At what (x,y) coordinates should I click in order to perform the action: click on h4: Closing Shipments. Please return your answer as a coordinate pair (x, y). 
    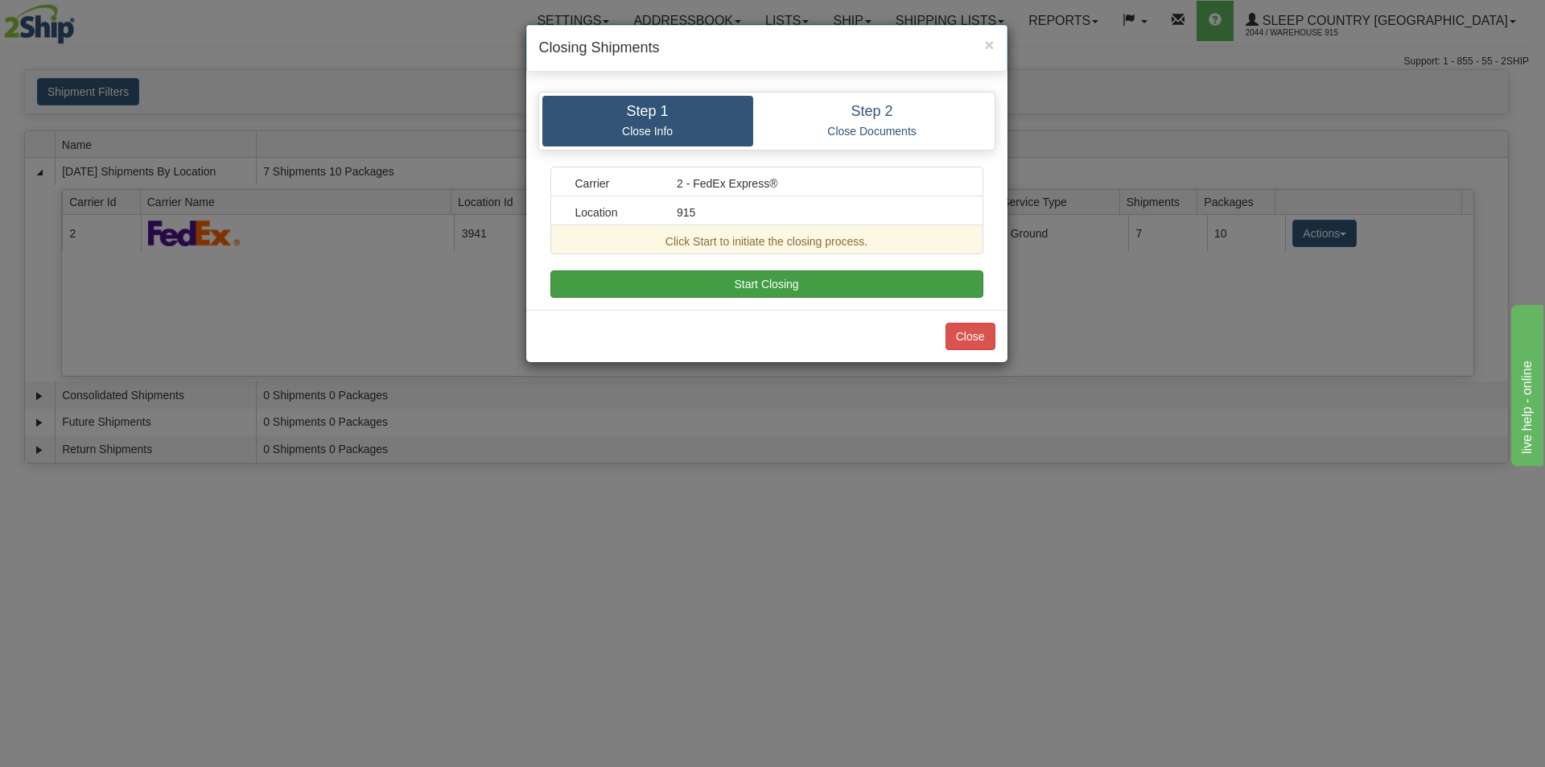
    Looking at the image, I should click on (767, 48).